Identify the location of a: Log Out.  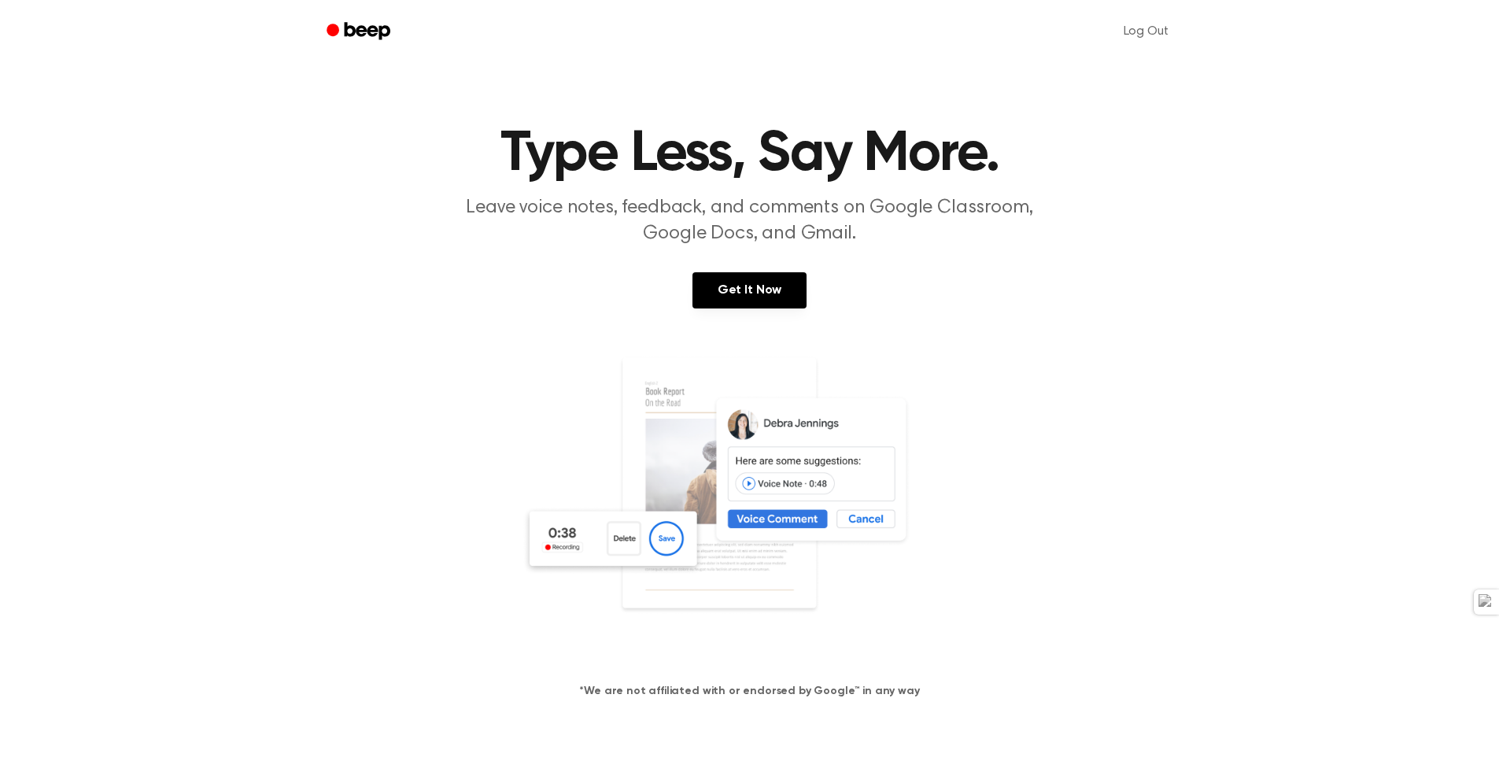
(1146, 31).